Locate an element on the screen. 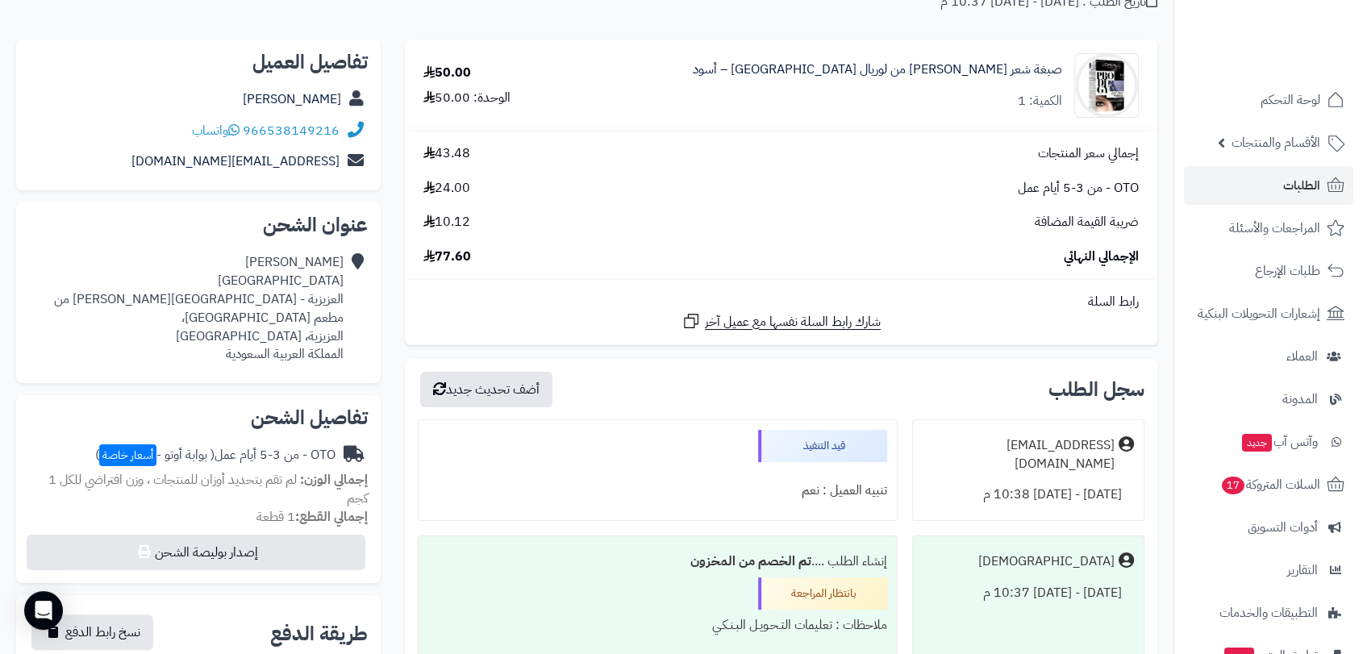  span: نسخ رابط الدفع is located at coordinates (102, 632).